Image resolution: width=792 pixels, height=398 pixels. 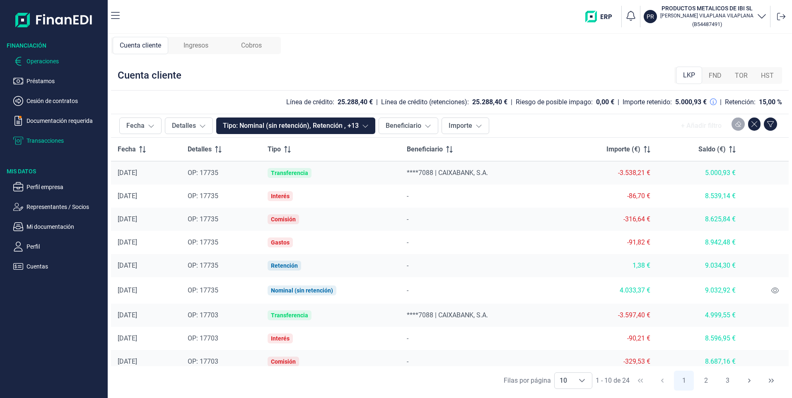 What do you see at coordinates (601, 17) in the screenshot?
I see `img: erp` at bounding box center [601, 17].